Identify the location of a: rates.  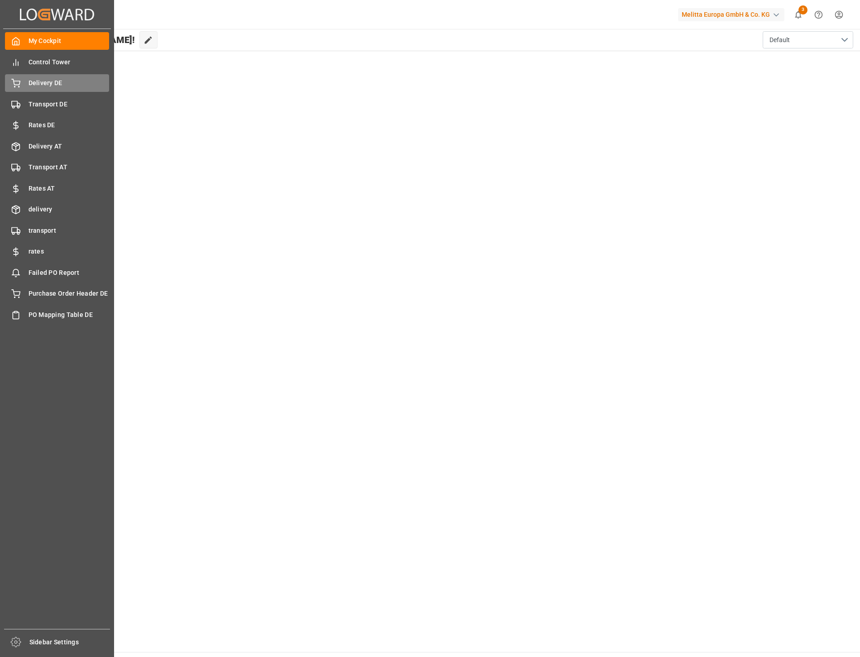
(57, 251).